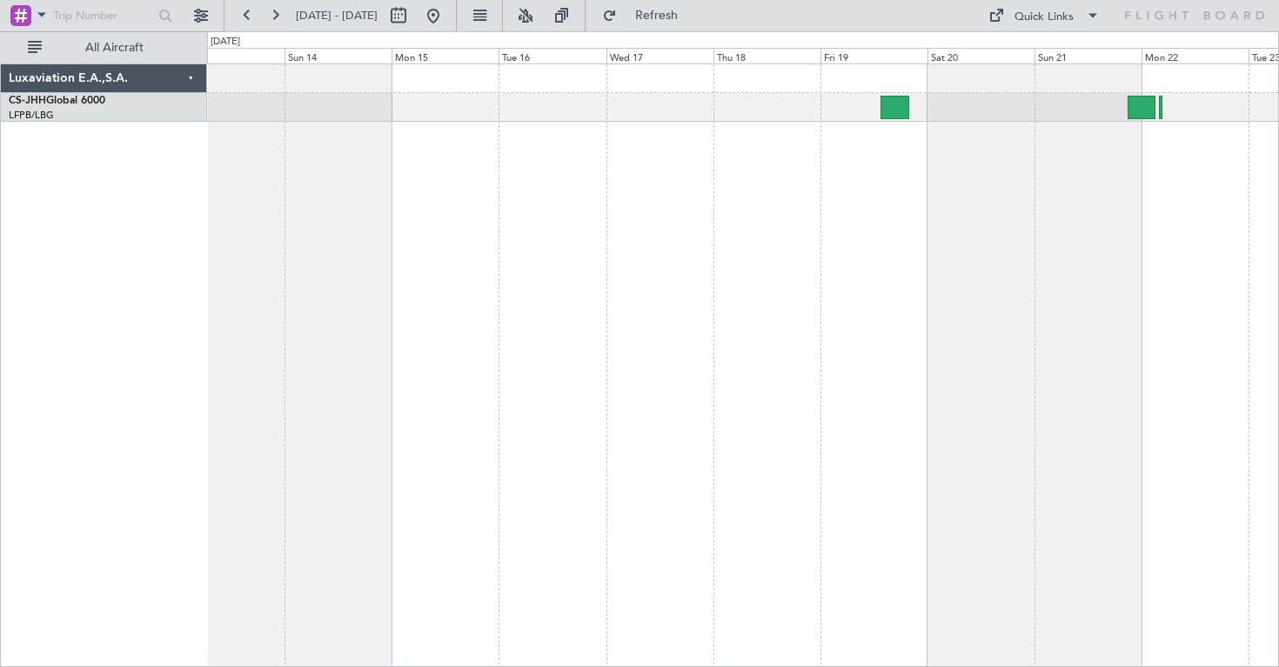 The width and height of the screenshot is (1279, 667). What do you see at coordinates (57, 101) in the screenshot?
I see `a: CS-JHHGlobal 6000` at bounding box center [57, 101].